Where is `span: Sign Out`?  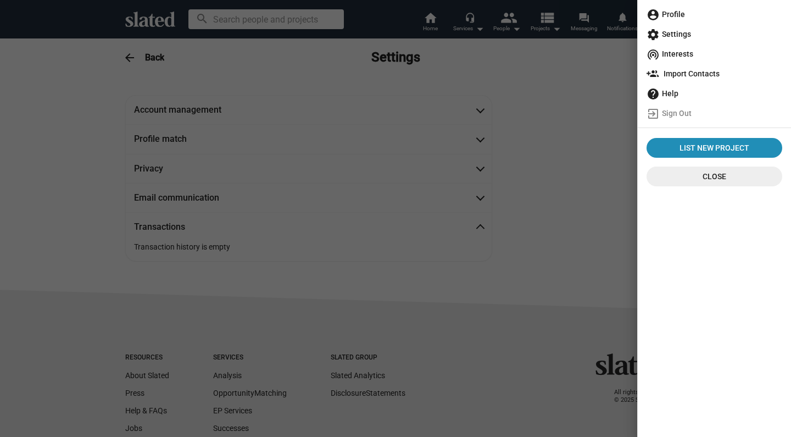
span: Sign Out is located at coordinates (715, 113).